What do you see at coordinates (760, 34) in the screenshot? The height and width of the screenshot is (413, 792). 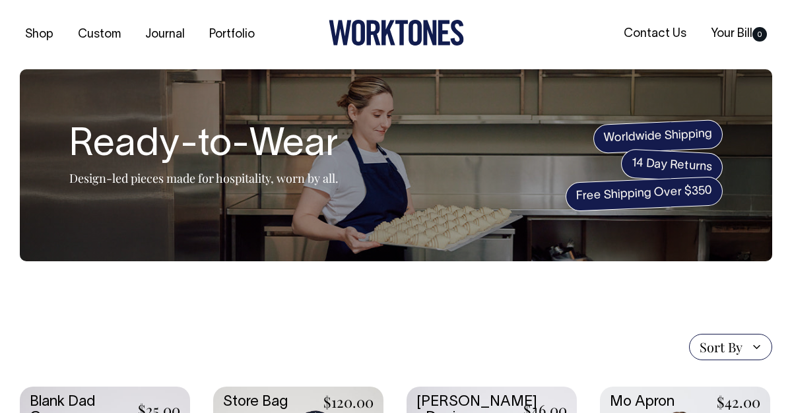 I see `span: 0` at bounding box center [760, 34].